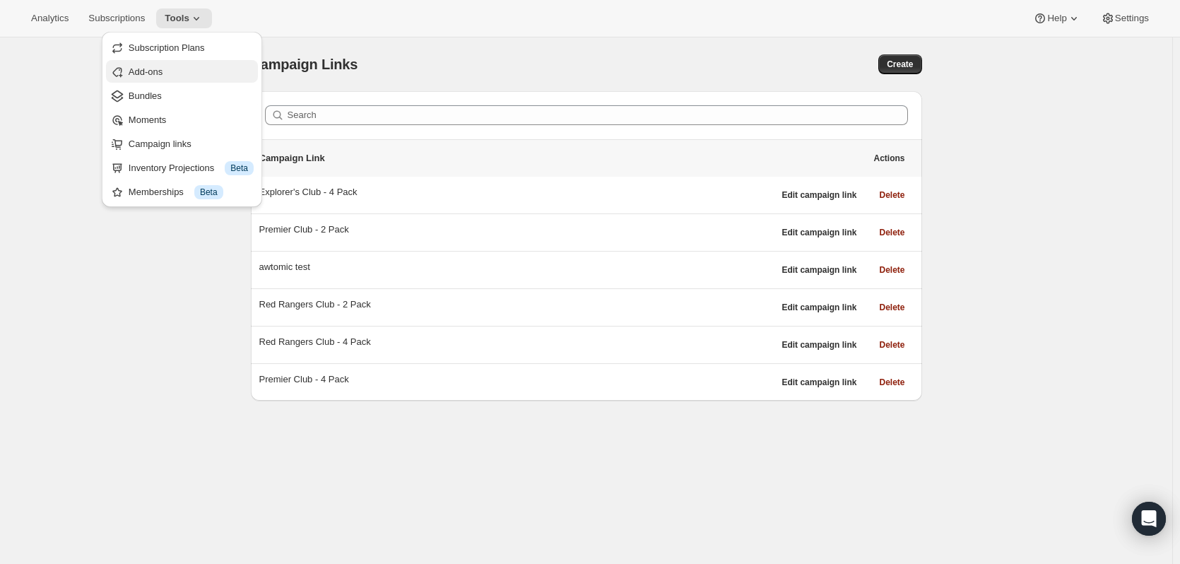  Describe the element at coordinates (517, 267) in the screenshot. I see `div: awtomic test` at that location.